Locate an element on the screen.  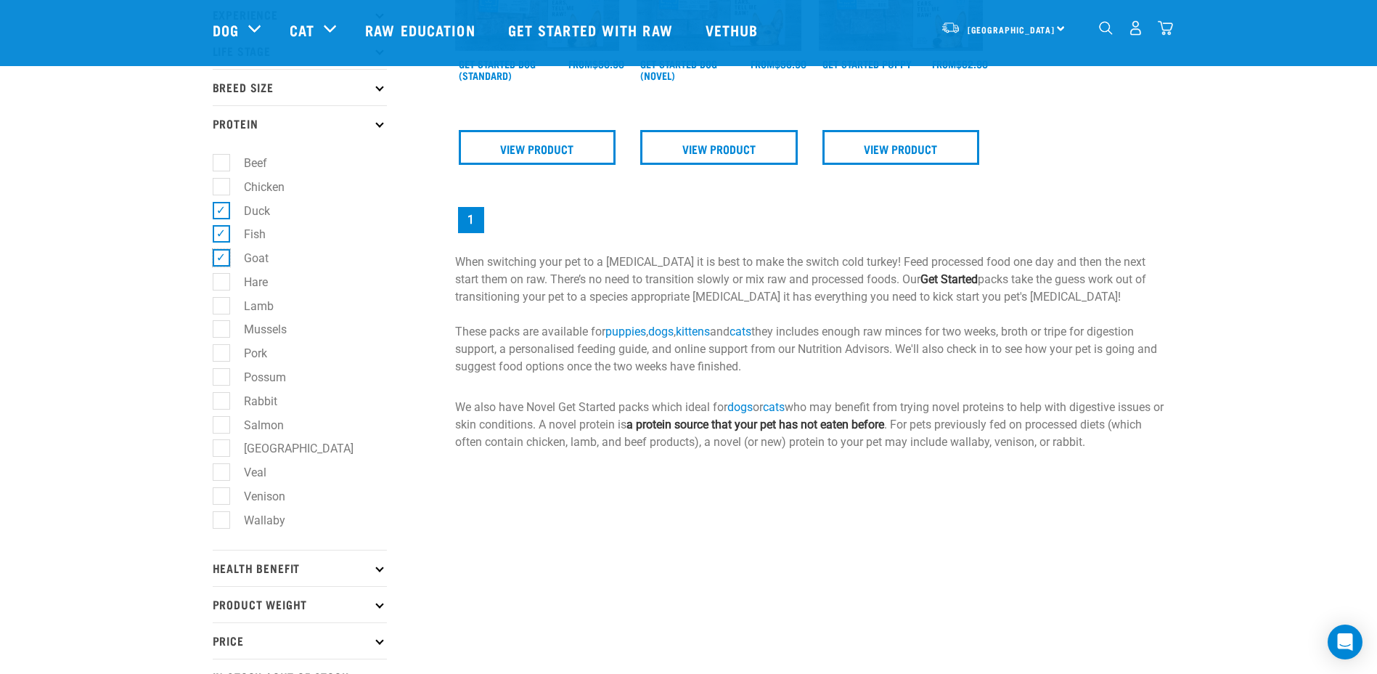
strong: Get Started is located at coordinates (949, 279).